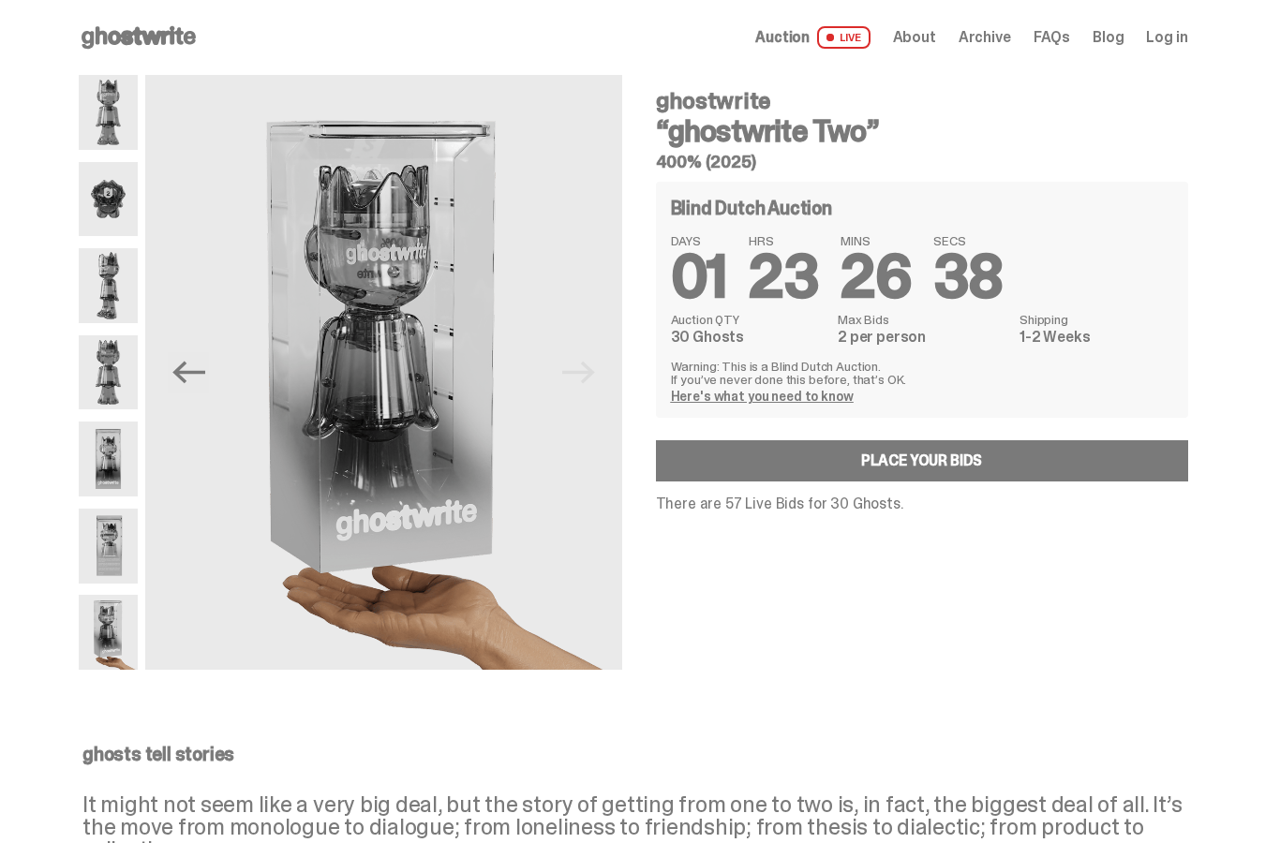  I want to click on a: About, so click(914, 37).